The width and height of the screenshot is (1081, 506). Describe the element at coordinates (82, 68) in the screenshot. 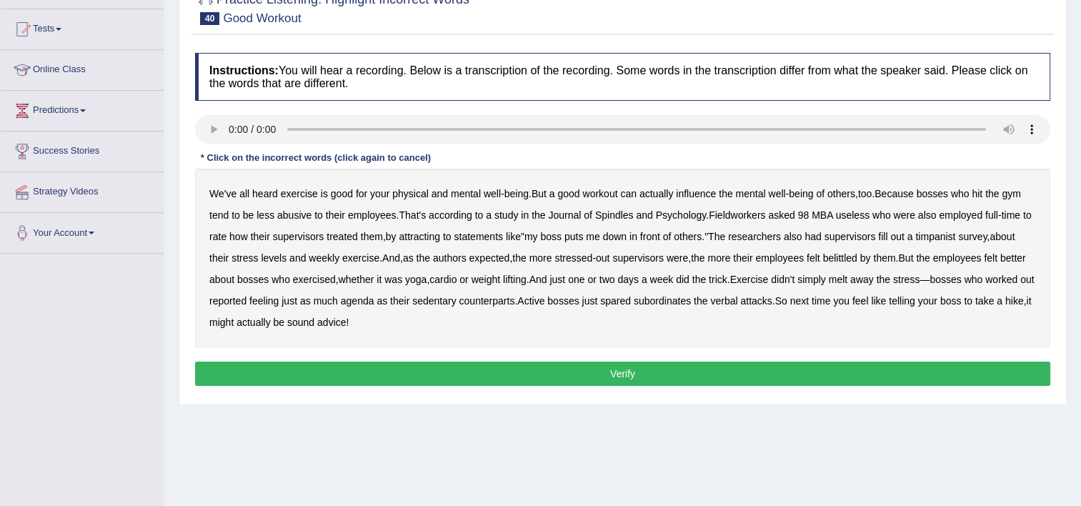

I see `a: Online Class` at that location.